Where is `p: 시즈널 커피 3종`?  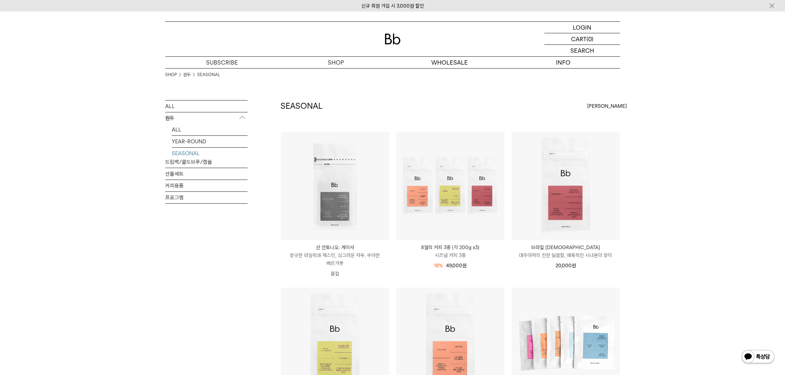
p: 시즈널 커피 3종 is located at coordinates (450, 255).